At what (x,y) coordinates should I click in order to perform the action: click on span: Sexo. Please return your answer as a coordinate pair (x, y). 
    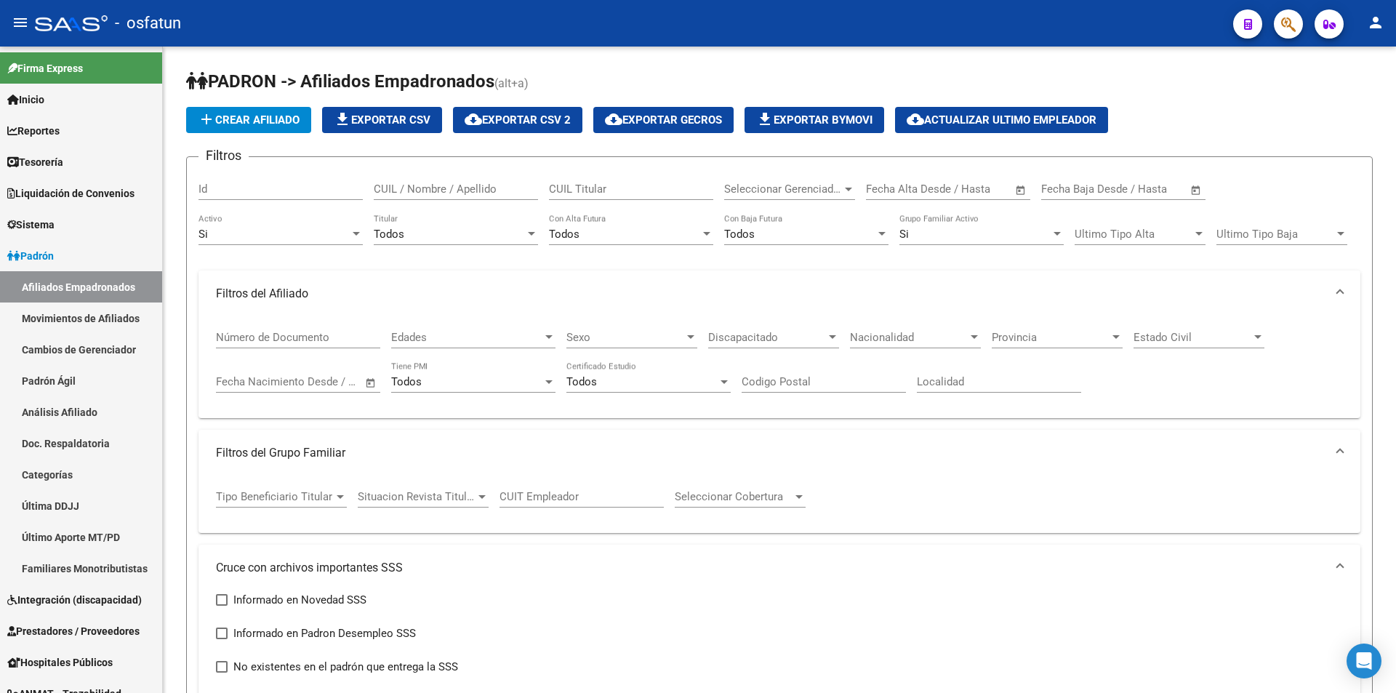
    Looking at the image, I should click on (625, 337).